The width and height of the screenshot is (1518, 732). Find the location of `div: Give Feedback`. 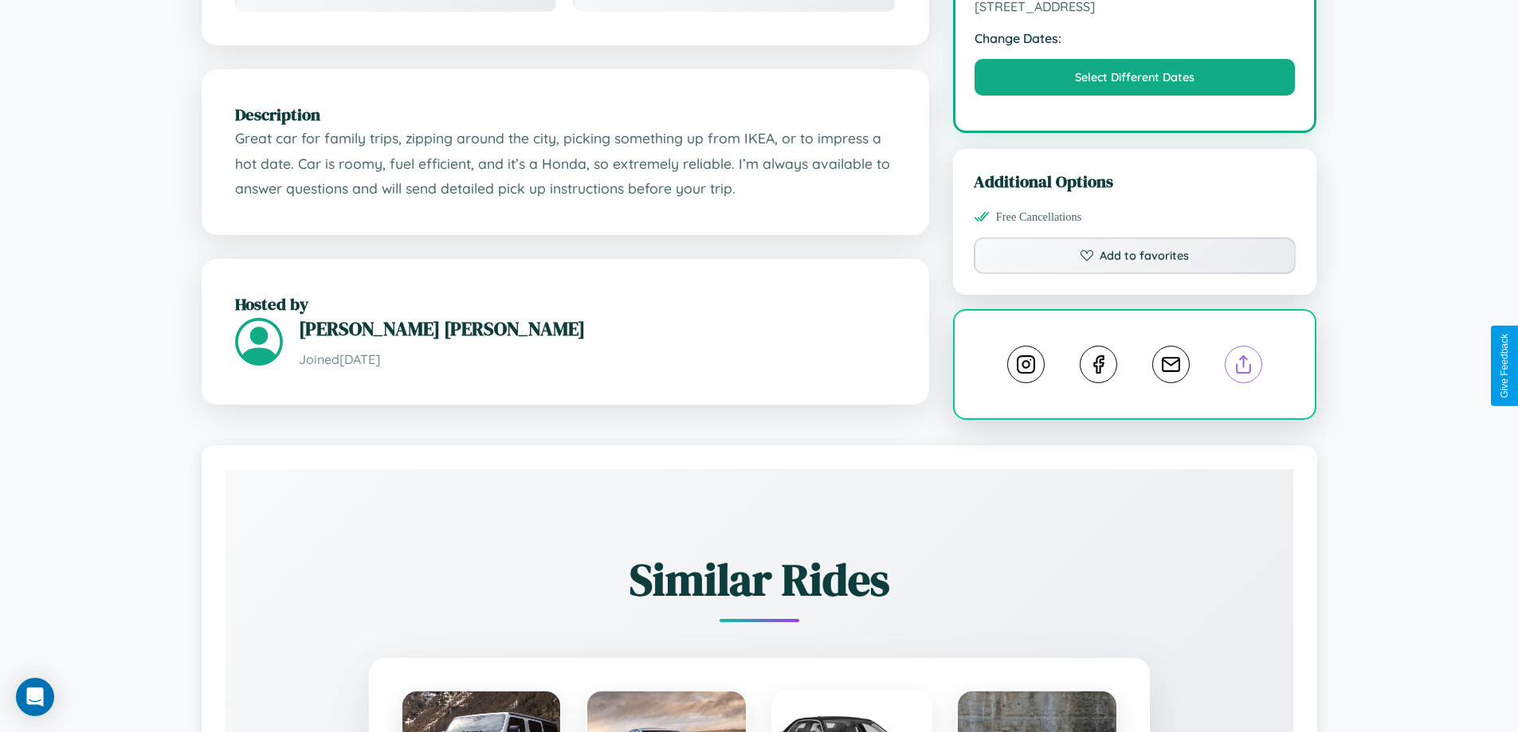

div: Give Feedback is located at coordinates (1504, 366).